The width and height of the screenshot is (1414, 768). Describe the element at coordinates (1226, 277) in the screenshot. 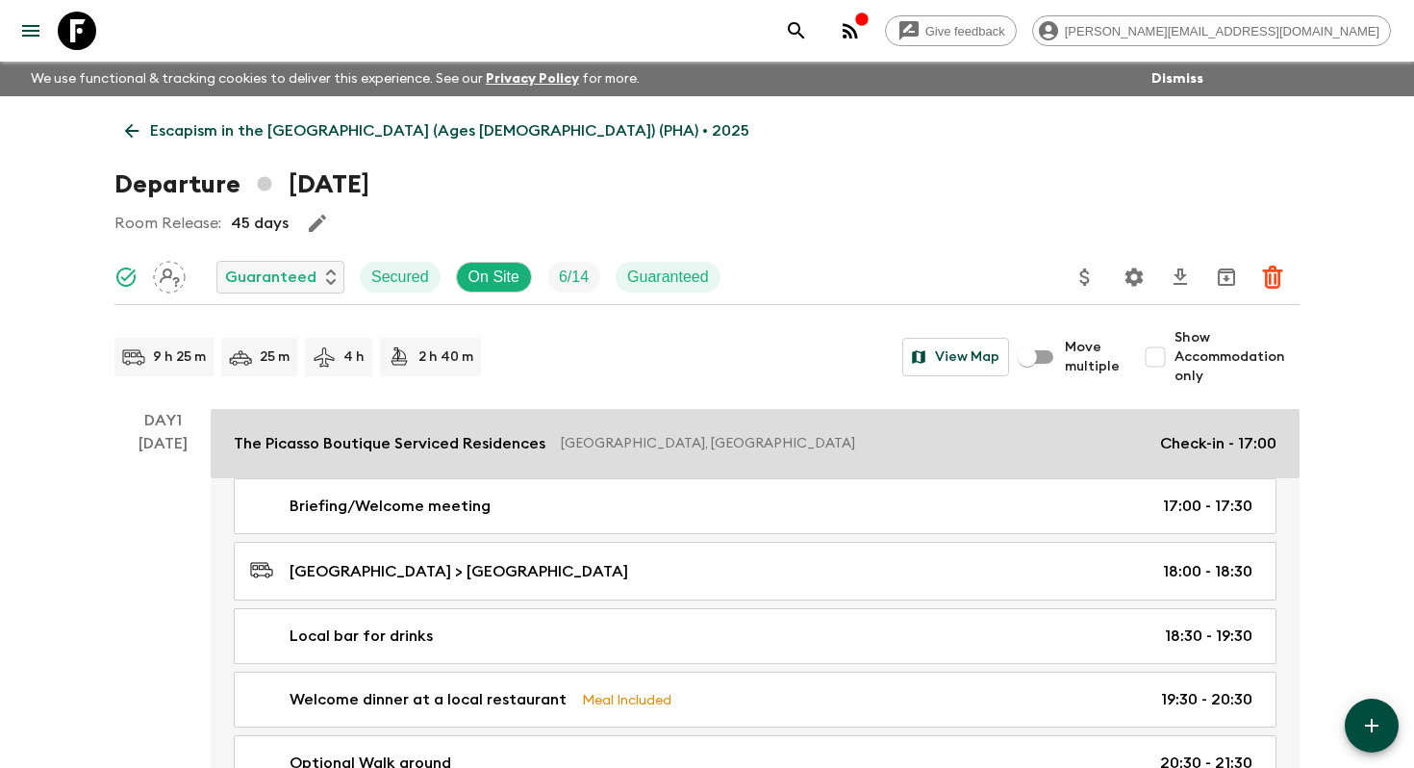

I see `button: Archive (Completed, Cancelled or Unsynced Departures only)` at that location.